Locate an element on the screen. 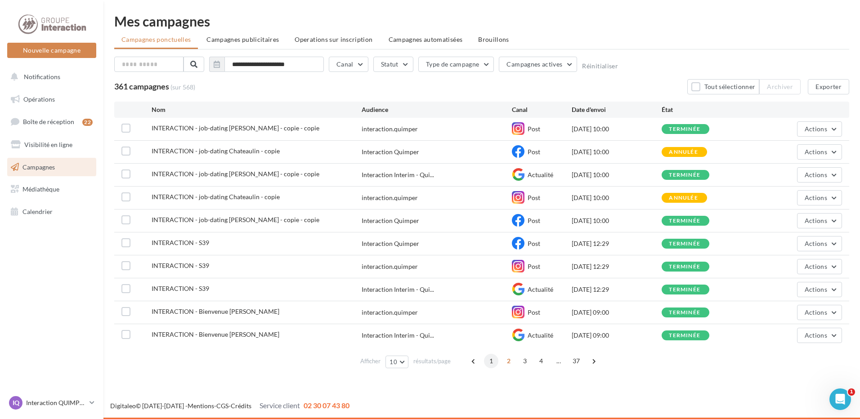 The width and height of the screenshot is (860, 419). a: Campagnes is located at coordinates (52, 167).